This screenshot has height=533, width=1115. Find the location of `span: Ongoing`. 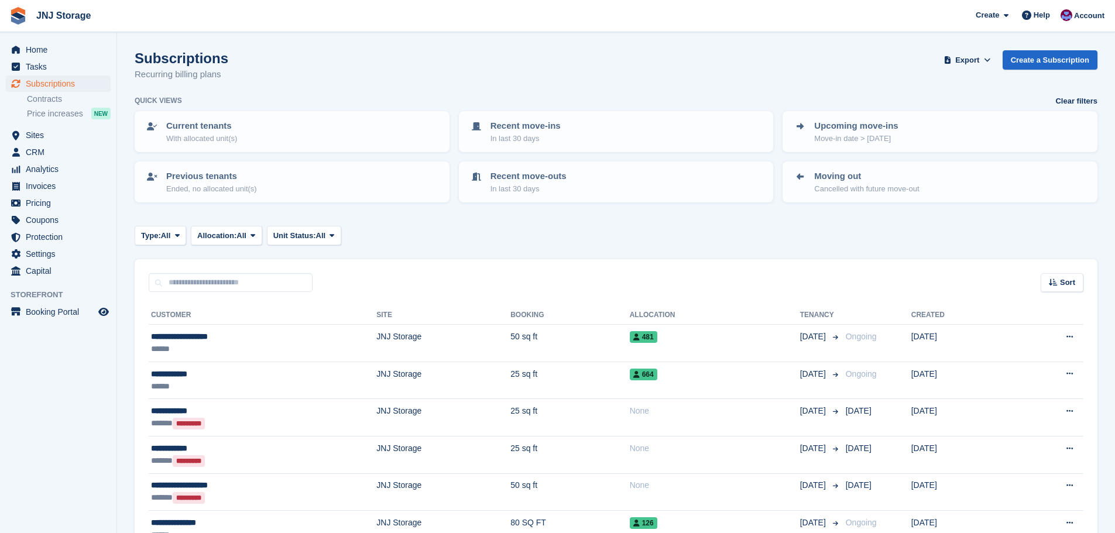

span: Ongoing is located at coordinates (861, 523).